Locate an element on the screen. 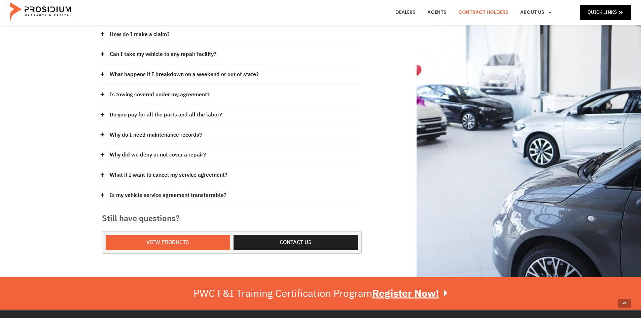  a: Why did we deny or not cover a repair? is located at coordinates (158, 155).